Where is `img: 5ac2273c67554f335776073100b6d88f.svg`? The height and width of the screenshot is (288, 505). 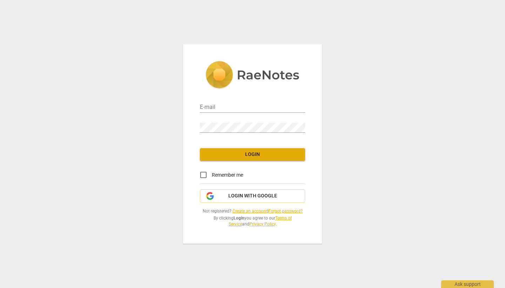
img: 5ac2273c67554f335776073100b6d88f.svg is located at coordinates (253, 75).